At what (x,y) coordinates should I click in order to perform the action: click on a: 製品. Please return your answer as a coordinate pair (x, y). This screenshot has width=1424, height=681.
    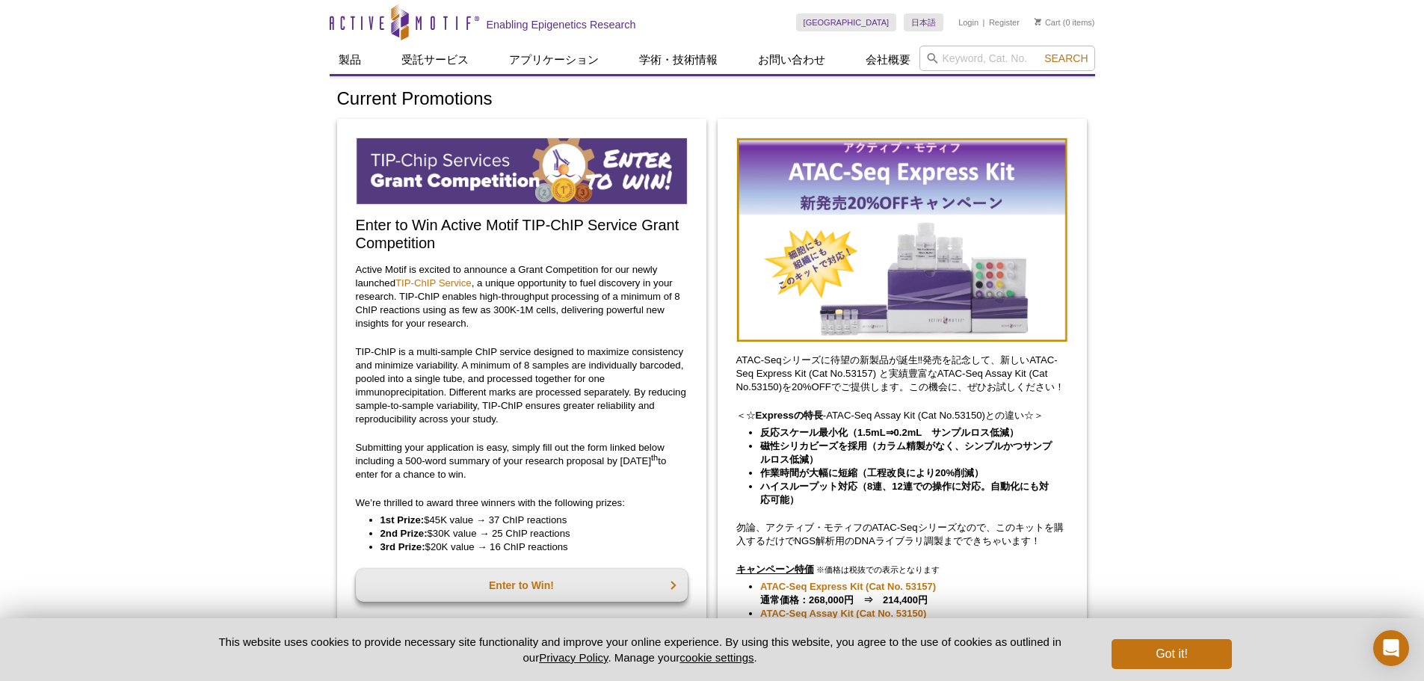
    Looking at the image, I should click on (350, 60).